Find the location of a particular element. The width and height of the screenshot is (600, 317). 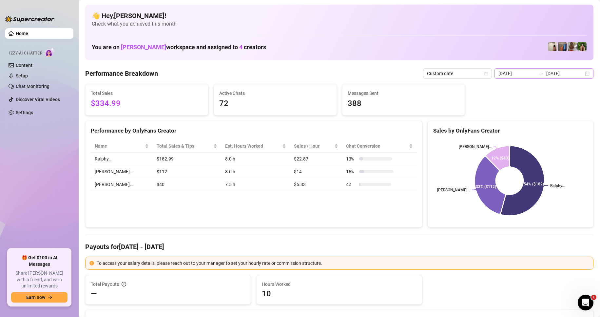

a: Setup is located at coordinates (22, 76).